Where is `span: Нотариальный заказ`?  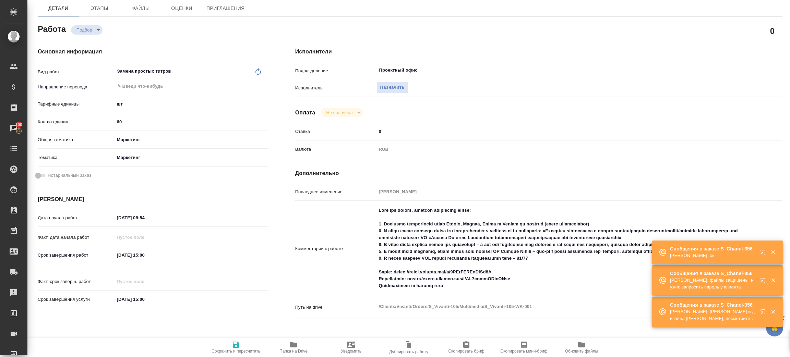 span: Нотариальный заказ is located at coordinates (69, 175).